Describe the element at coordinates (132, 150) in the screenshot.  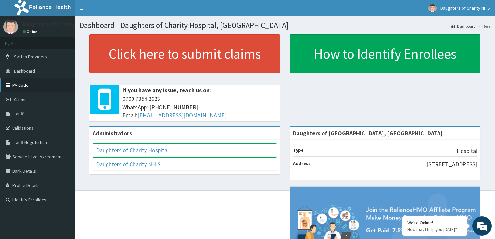
I see `a: Daughters of Charity Hospital` at that location.